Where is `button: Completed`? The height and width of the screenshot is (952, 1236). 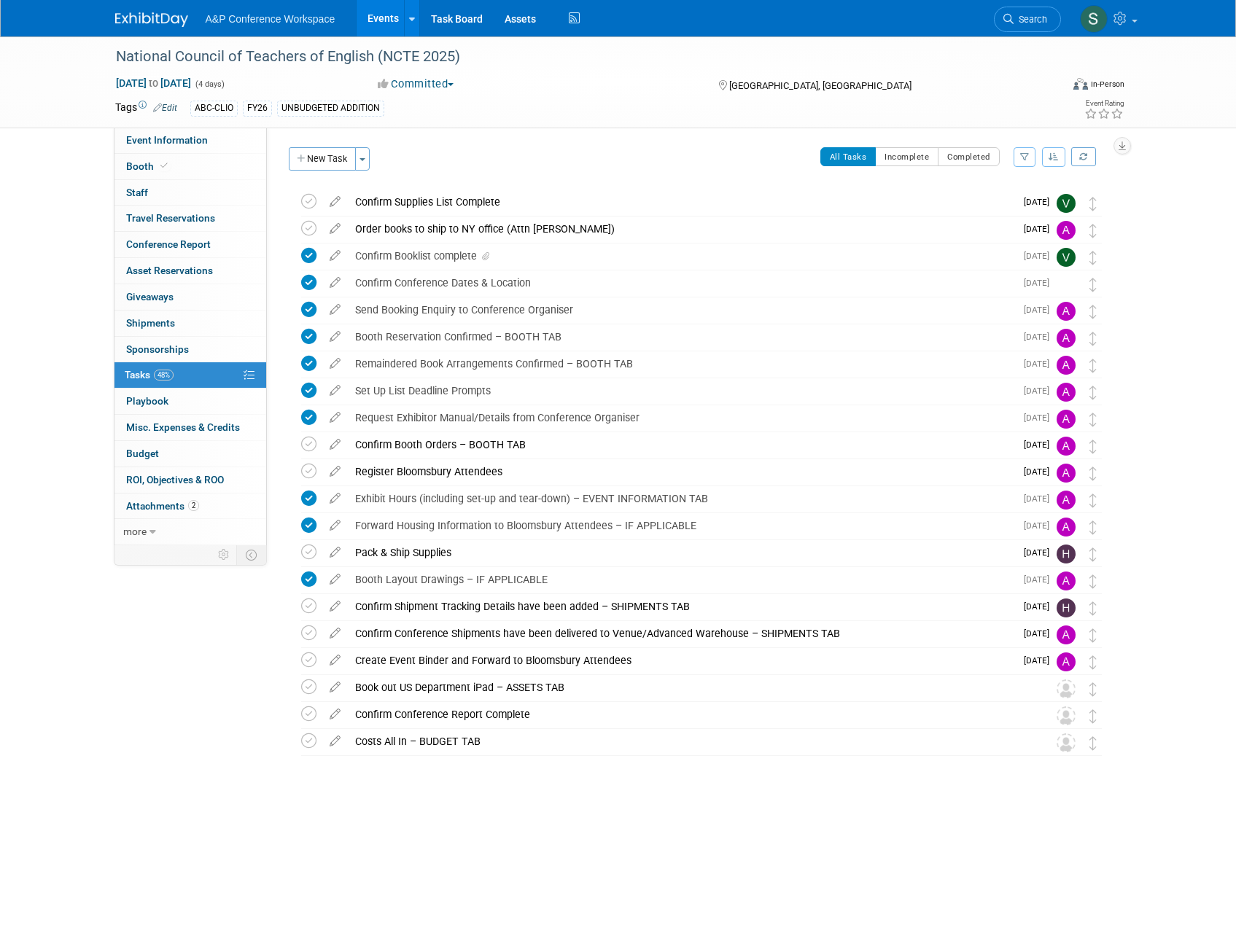
button: Completed is located at coordinates (968, 157).